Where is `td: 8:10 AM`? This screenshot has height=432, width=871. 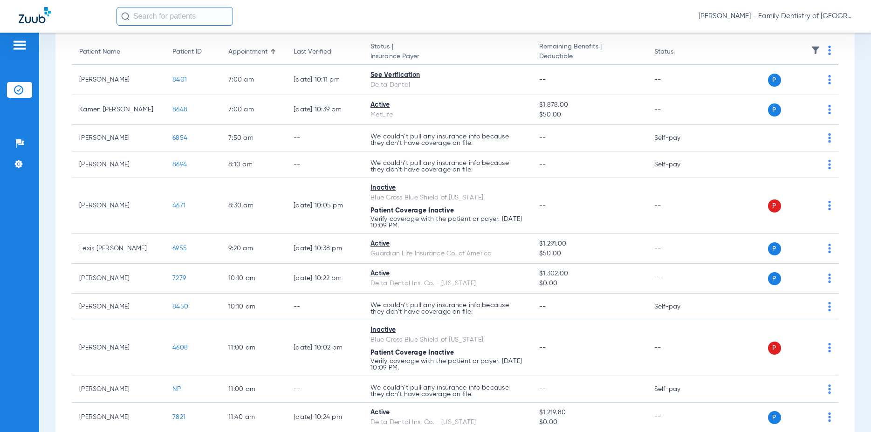
td: 8:10 AM is located at coordinates (254, 165).